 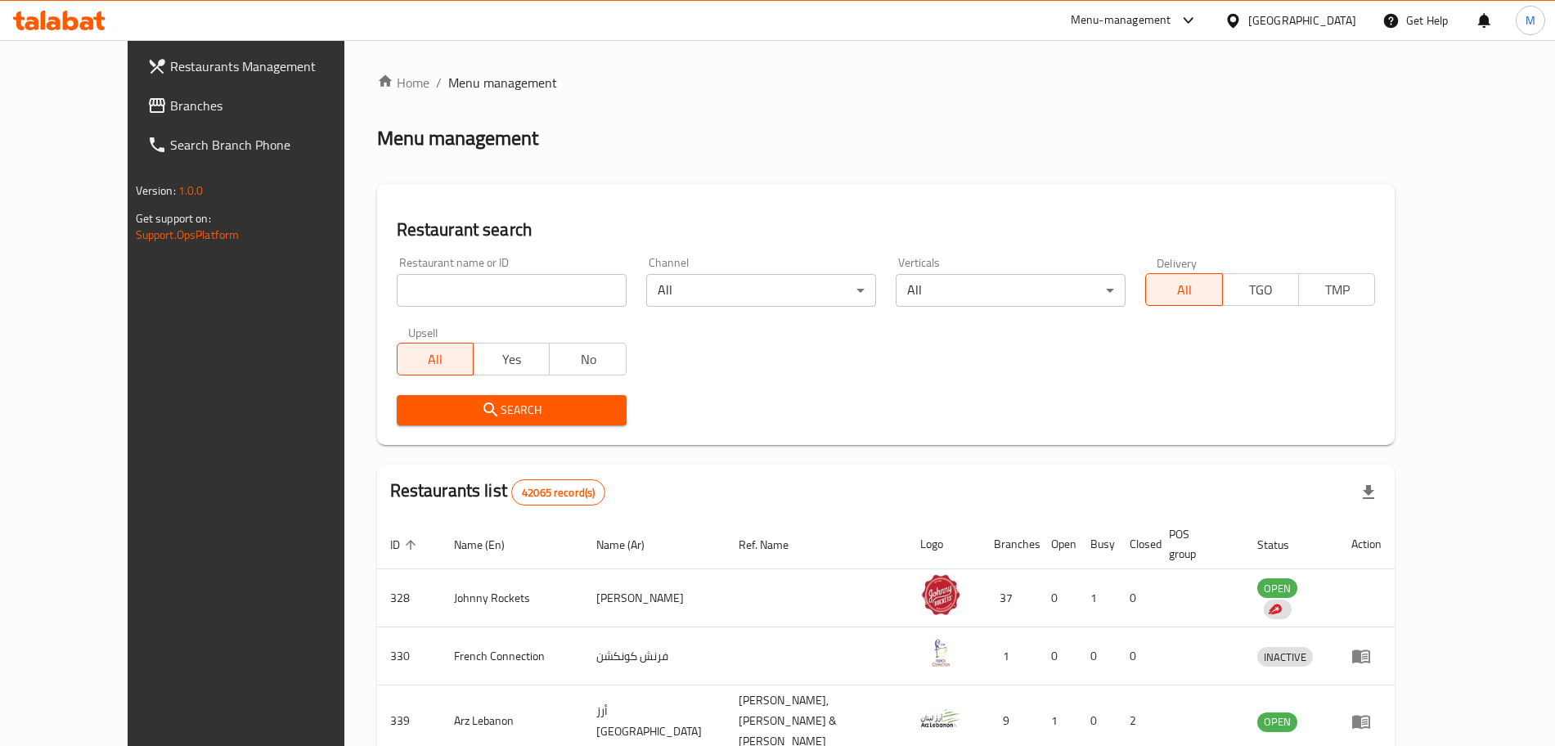 What do you see at coordinates (155, 191) in the screenshot?
I see `span: Version:` at bounding box center [155, 191].